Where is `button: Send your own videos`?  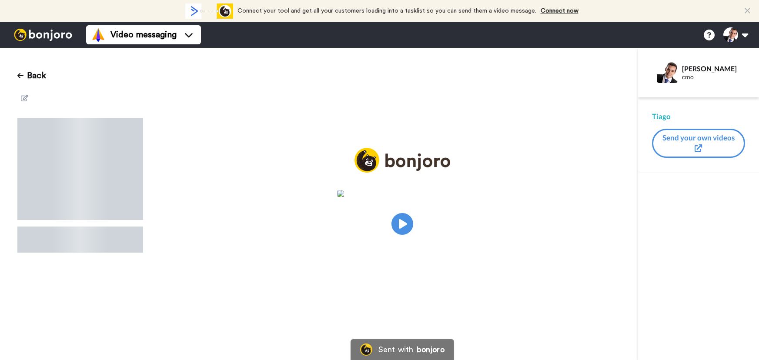 button: Send your own videos is located at coordinates (699, 143).